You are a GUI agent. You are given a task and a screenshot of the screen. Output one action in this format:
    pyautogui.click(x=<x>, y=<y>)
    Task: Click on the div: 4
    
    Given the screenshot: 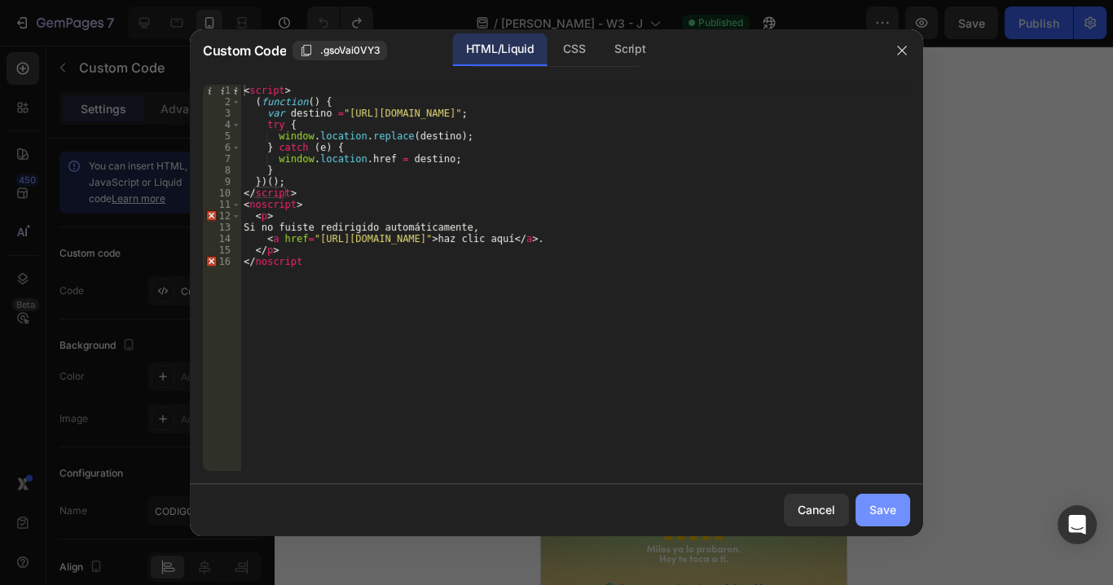 What is the action you would take?
    pyautogui.click(x=222, y=125)
    